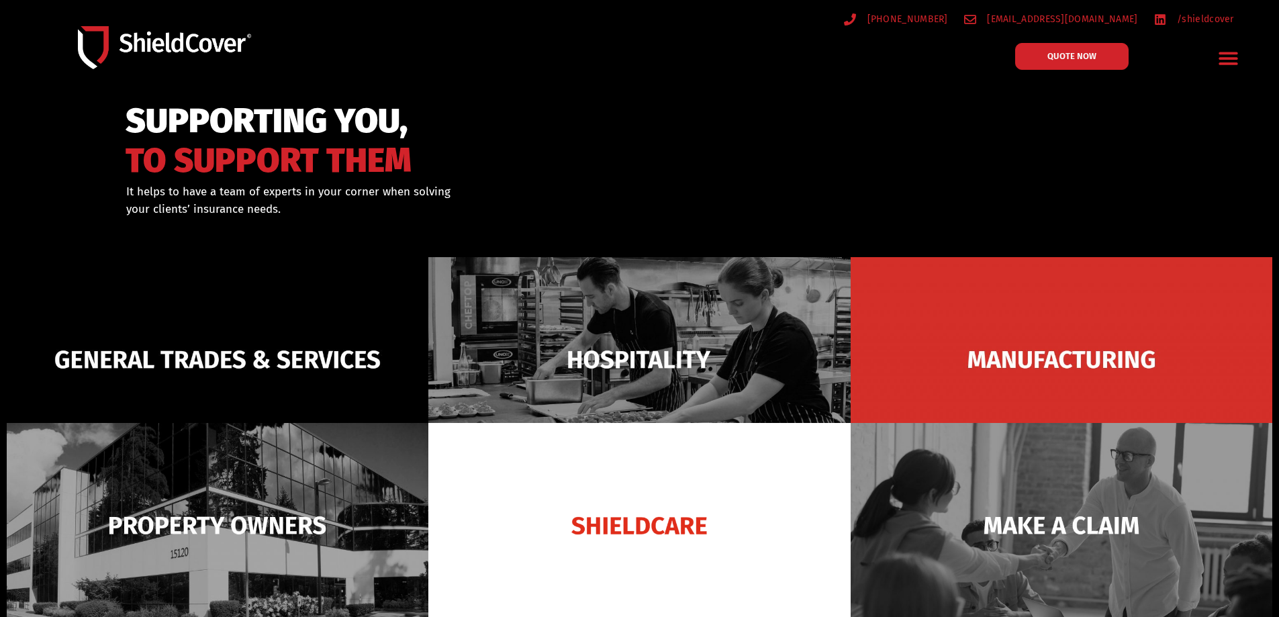 The height and width of the screenshot is (617, 1279). I want to click on a: QUOTE NOW, so click(1071, 56).